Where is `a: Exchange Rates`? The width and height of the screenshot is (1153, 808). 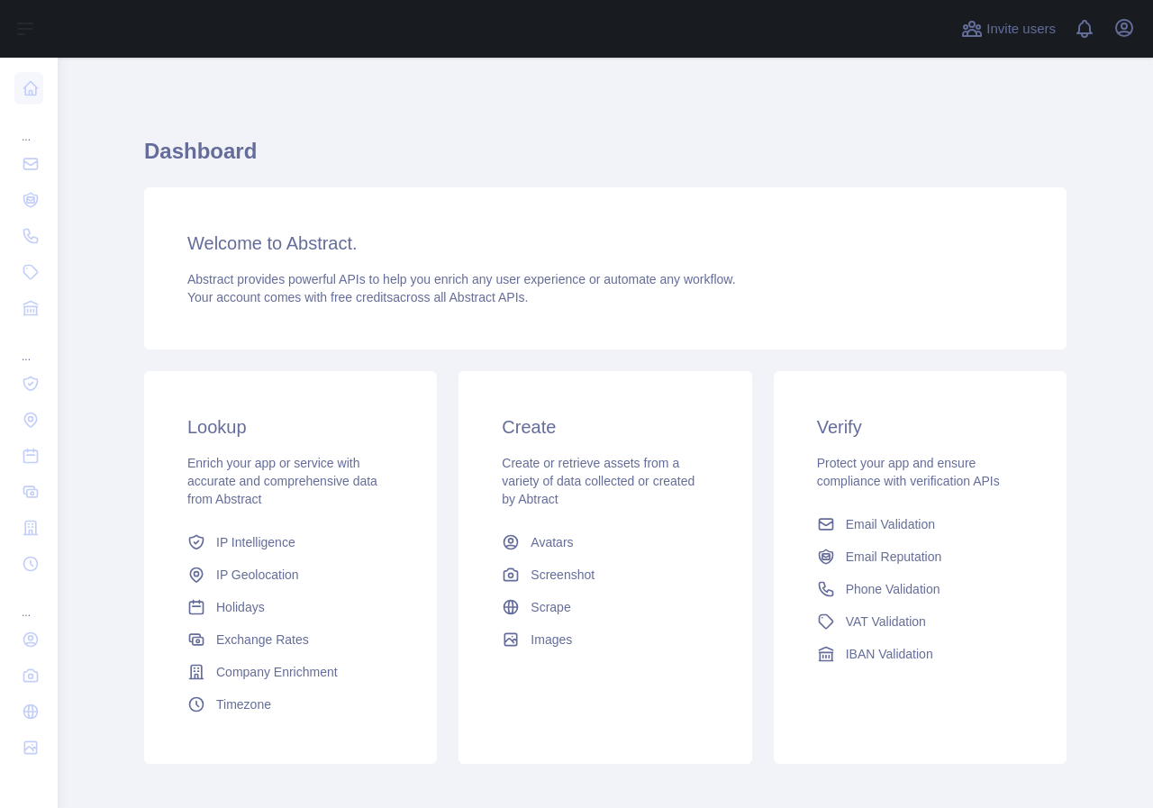 a: Exchange Rates is located at coordinates (290, 640).